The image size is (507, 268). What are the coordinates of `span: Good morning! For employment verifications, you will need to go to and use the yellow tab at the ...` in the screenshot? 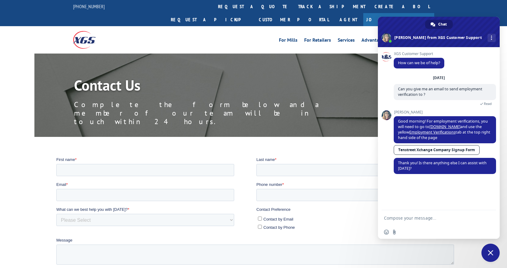 It's located at (444, 129).